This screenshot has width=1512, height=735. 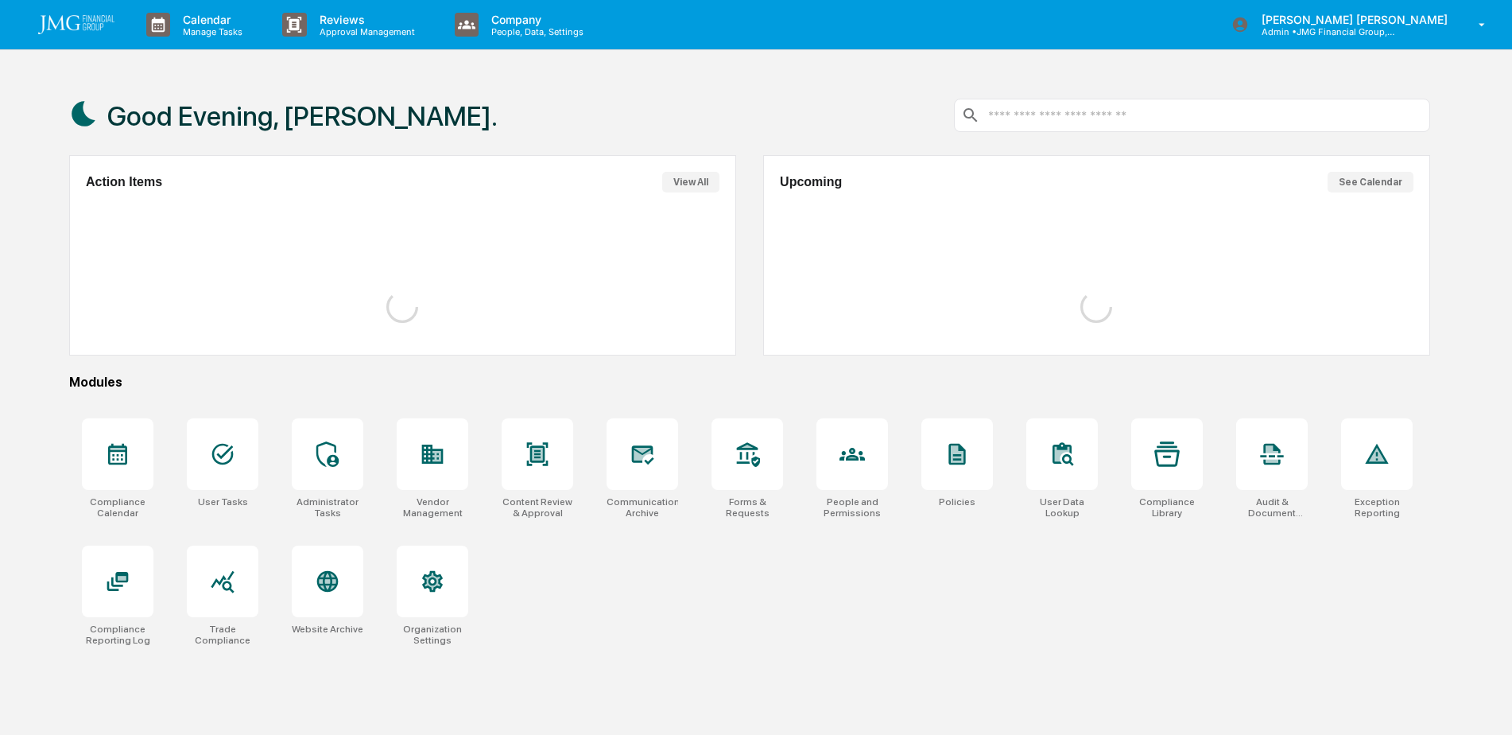 I want to click on div: Exception Reporting, so click(x=1377, y=507).